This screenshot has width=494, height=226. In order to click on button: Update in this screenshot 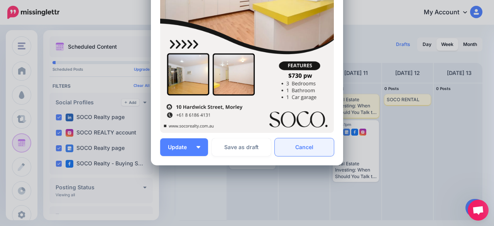, I will do `click(184, 147)`.